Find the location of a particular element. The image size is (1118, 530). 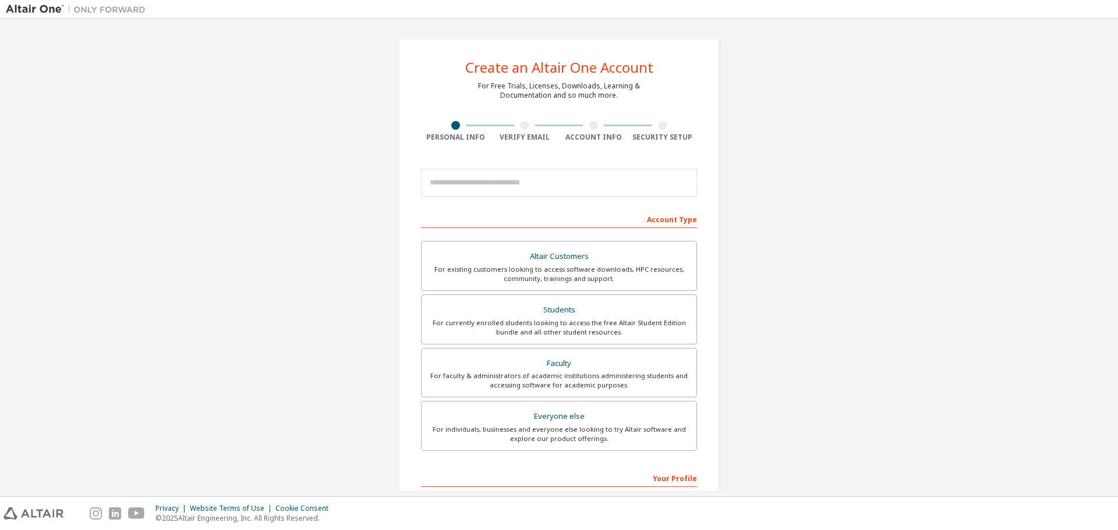

div: For currently enrolled students looking to access the free Altair Student Edition bundle and all ... is located at coordinates (559, 328).